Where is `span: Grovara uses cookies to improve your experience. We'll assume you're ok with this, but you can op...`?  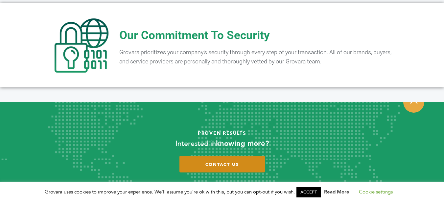 span: Grovara uses cookies to improve your experience. We'll assume you're ok with this, but you can op... is located at coordinates (222, 192).